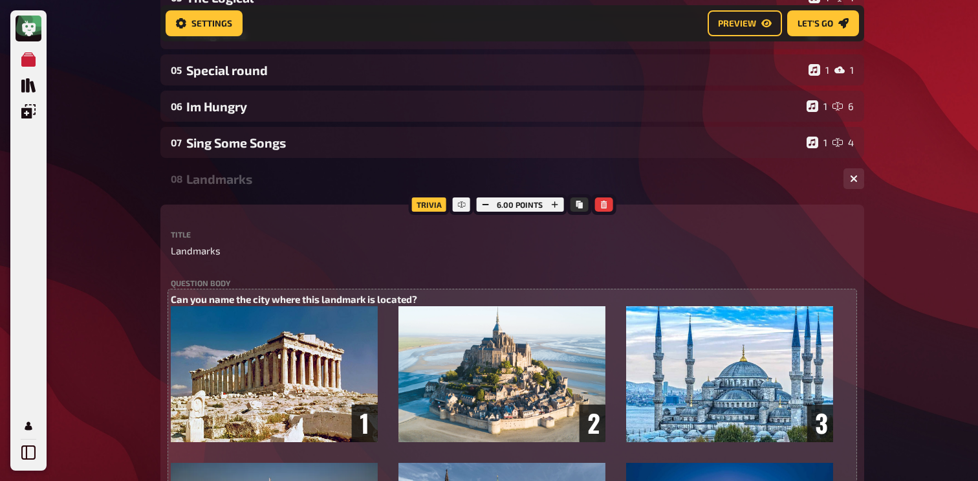 The image size is (978, 481). Describe the element at coordinates (176, 179) in the screenshot. I see `div: 08` at that location.